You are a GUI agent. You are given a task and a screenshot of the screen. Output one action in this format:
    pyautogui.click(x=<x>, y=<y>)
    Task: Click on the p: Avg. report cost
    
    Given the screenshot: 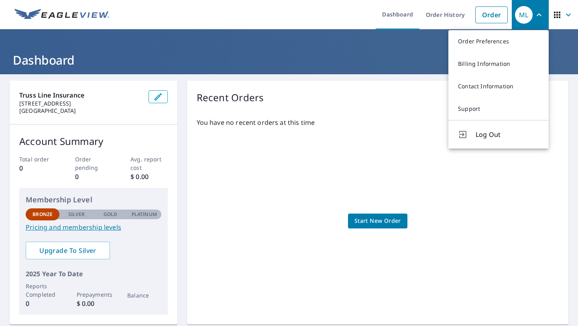 What is the action you would take?
    pyautogui.click(x=149, y=163)
    